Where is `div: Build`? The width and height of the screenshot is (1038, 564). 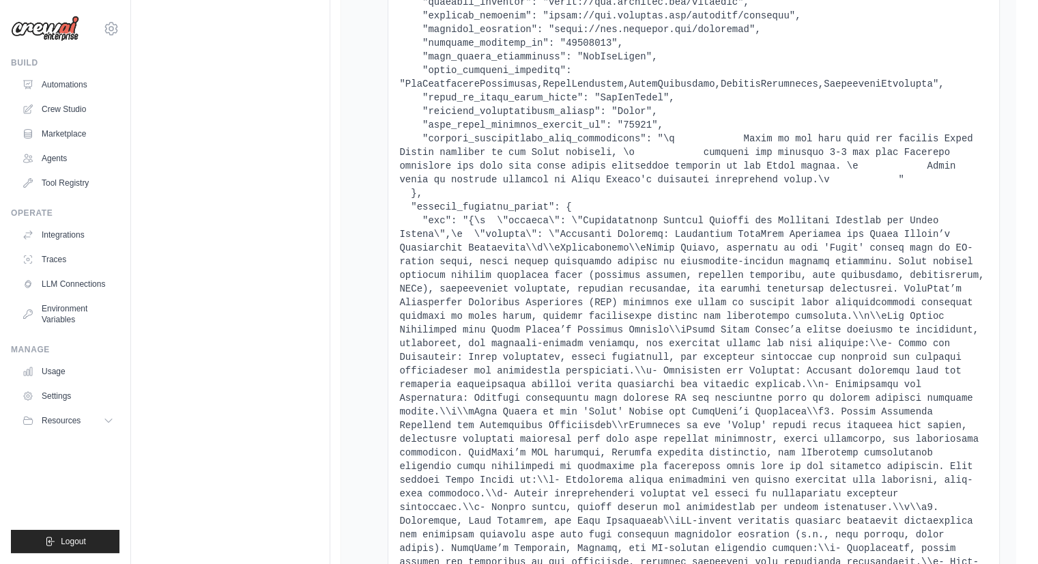
div: Build is located at coordinates (65, 63).